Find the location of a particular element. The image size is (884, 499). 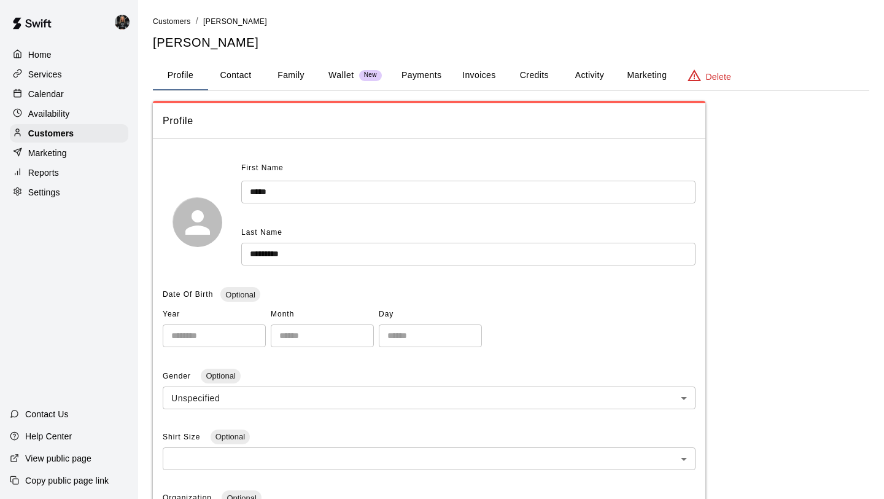

p: Settings is located at coordinates (44, 192).